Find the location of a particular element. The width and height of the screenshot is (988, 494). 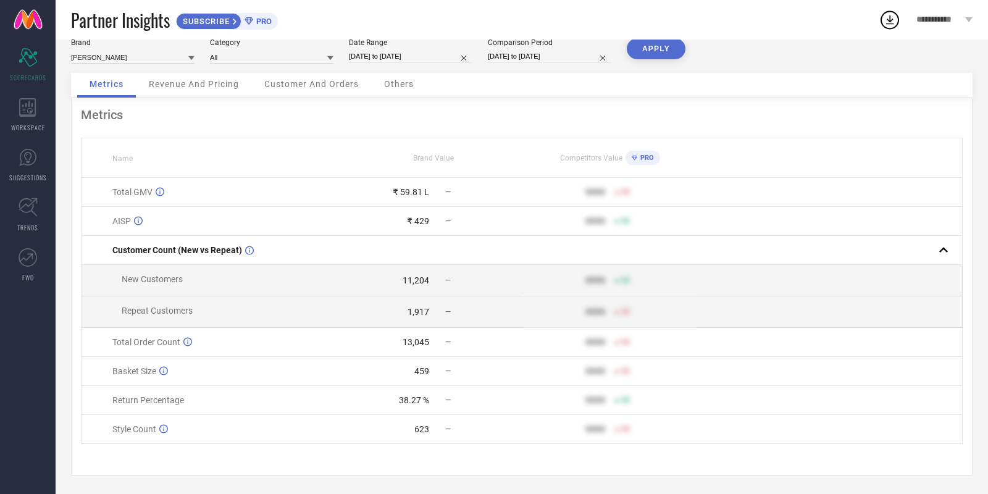

span: SUBSCRIBE is located at coordinates (204, 21).